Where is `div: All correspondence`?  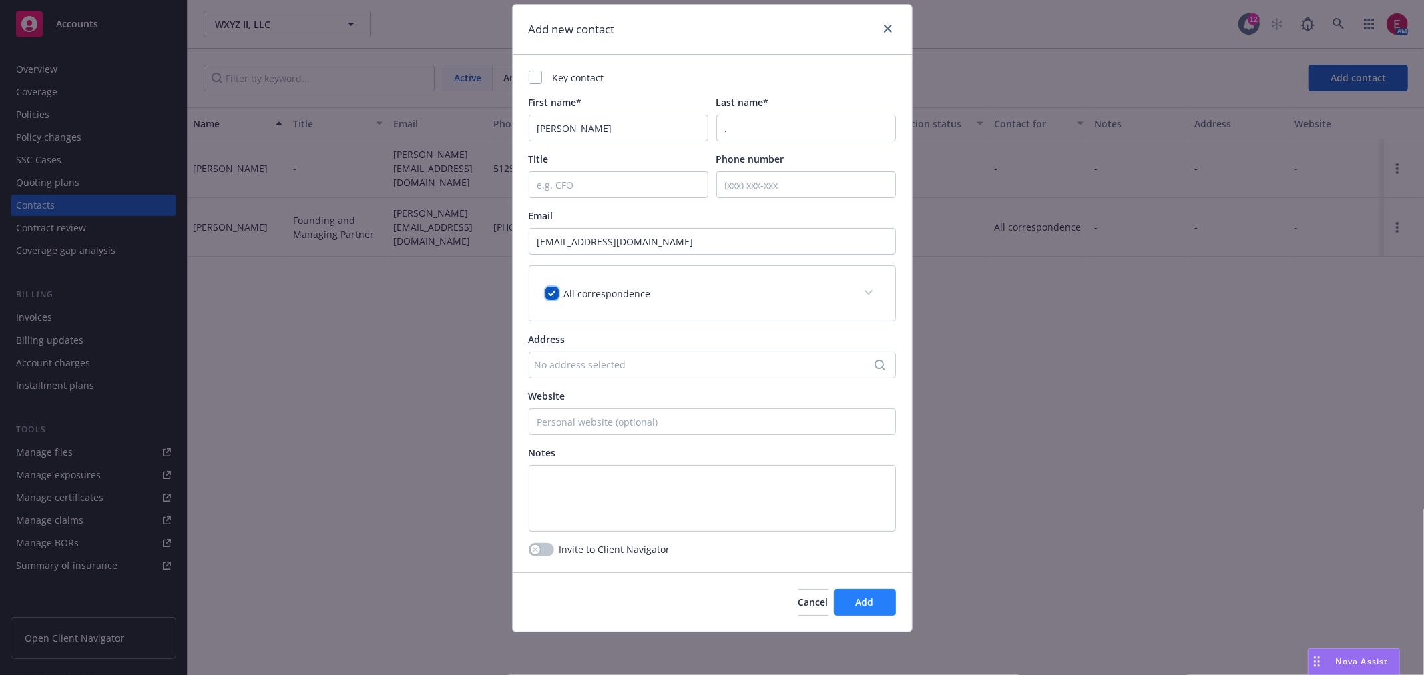
div: All correspondence is located at coordinates (712, 294).